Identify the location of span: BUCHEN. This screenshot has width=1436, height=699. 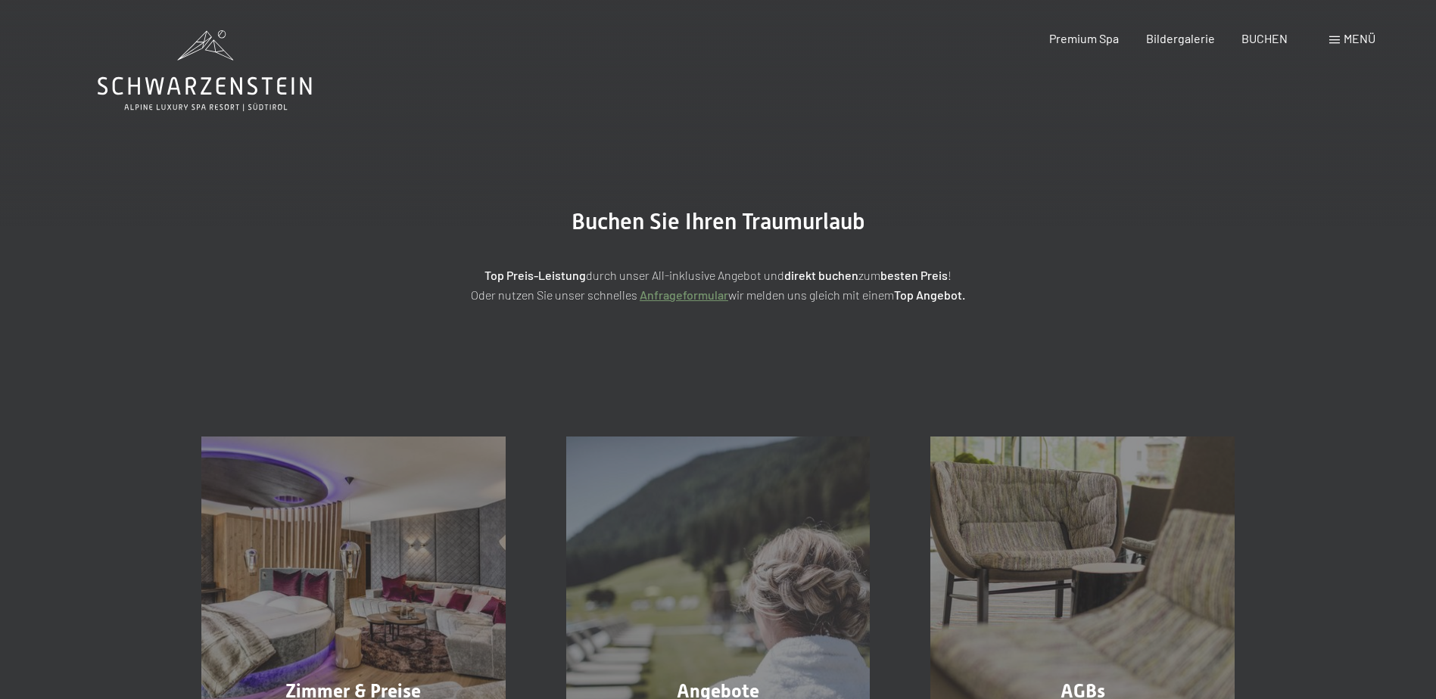
(1264, 38).